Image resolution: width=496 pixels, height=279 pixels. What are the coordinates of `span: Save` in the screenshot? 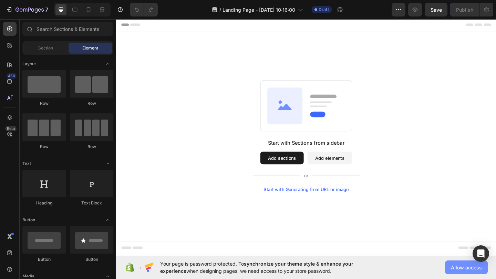 It's located at (436, 10).